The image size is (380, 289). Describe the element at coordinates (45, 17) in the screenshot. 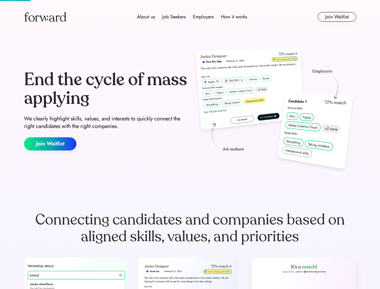

I see `img: Forward logo` at that location.